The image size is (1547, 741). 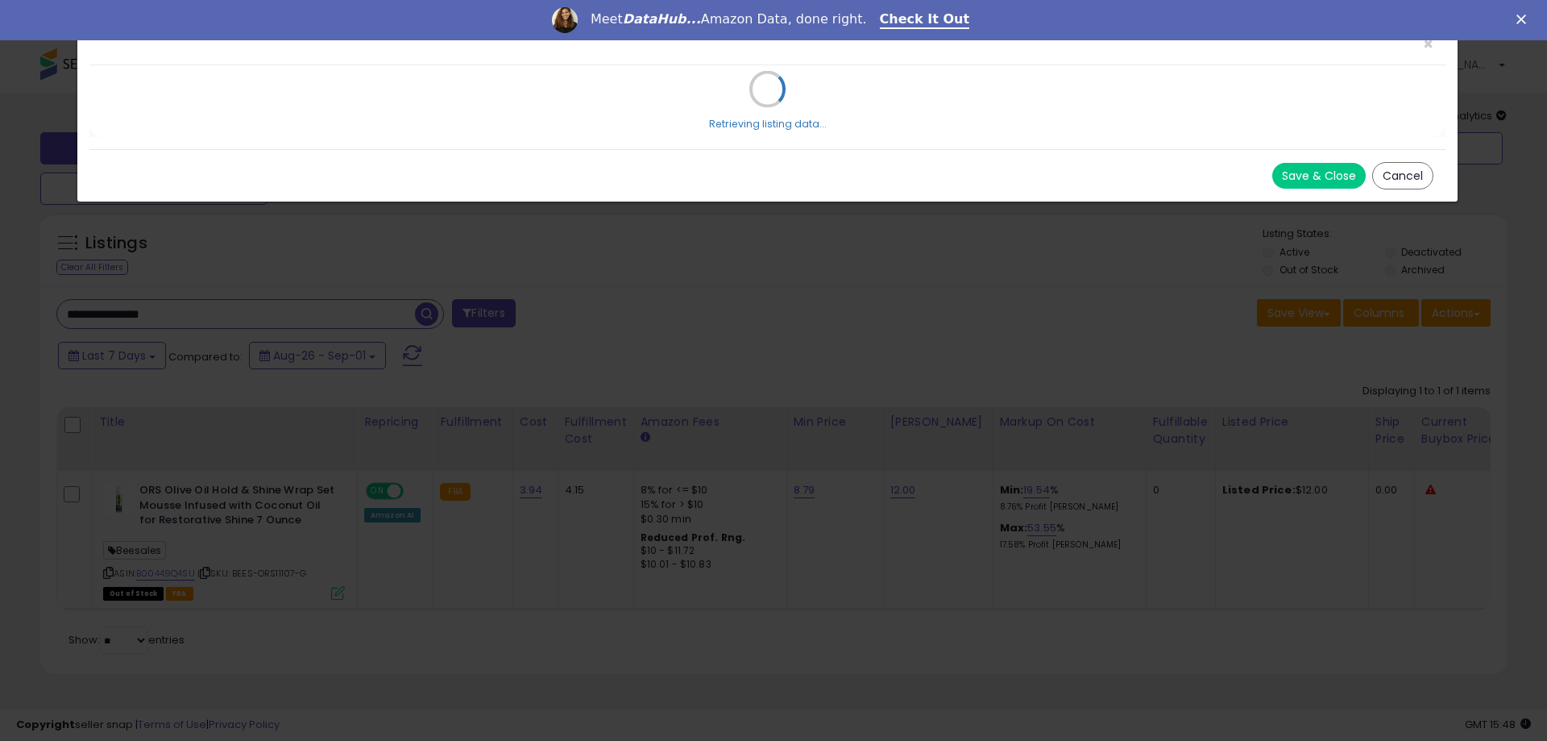 What do you see at coordinates (1319, 176) in the screenshot?
I see `button: Save & Close` at bounding box center [1319, 176].